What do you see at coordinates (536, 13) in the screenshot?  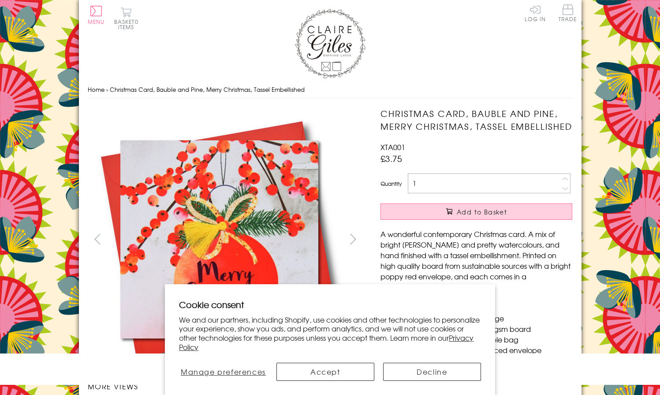 I see `a: Log In` at bounding box center [536, 13].